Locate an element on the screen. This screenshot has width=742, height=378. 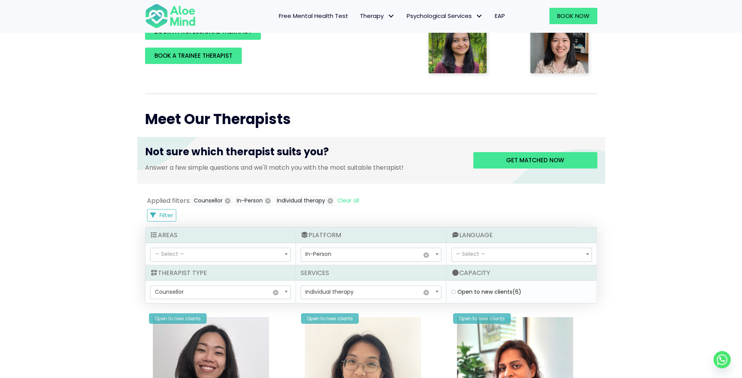
a: BOOK A TRAINEE THERAPIST is located at coordinates (193, 56).